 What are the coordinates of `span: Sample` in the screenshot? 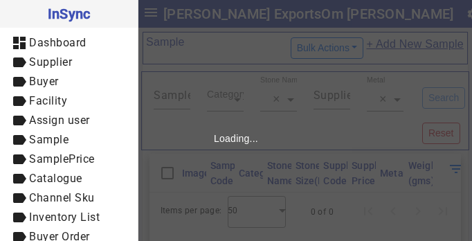 It's located at (48, 139).